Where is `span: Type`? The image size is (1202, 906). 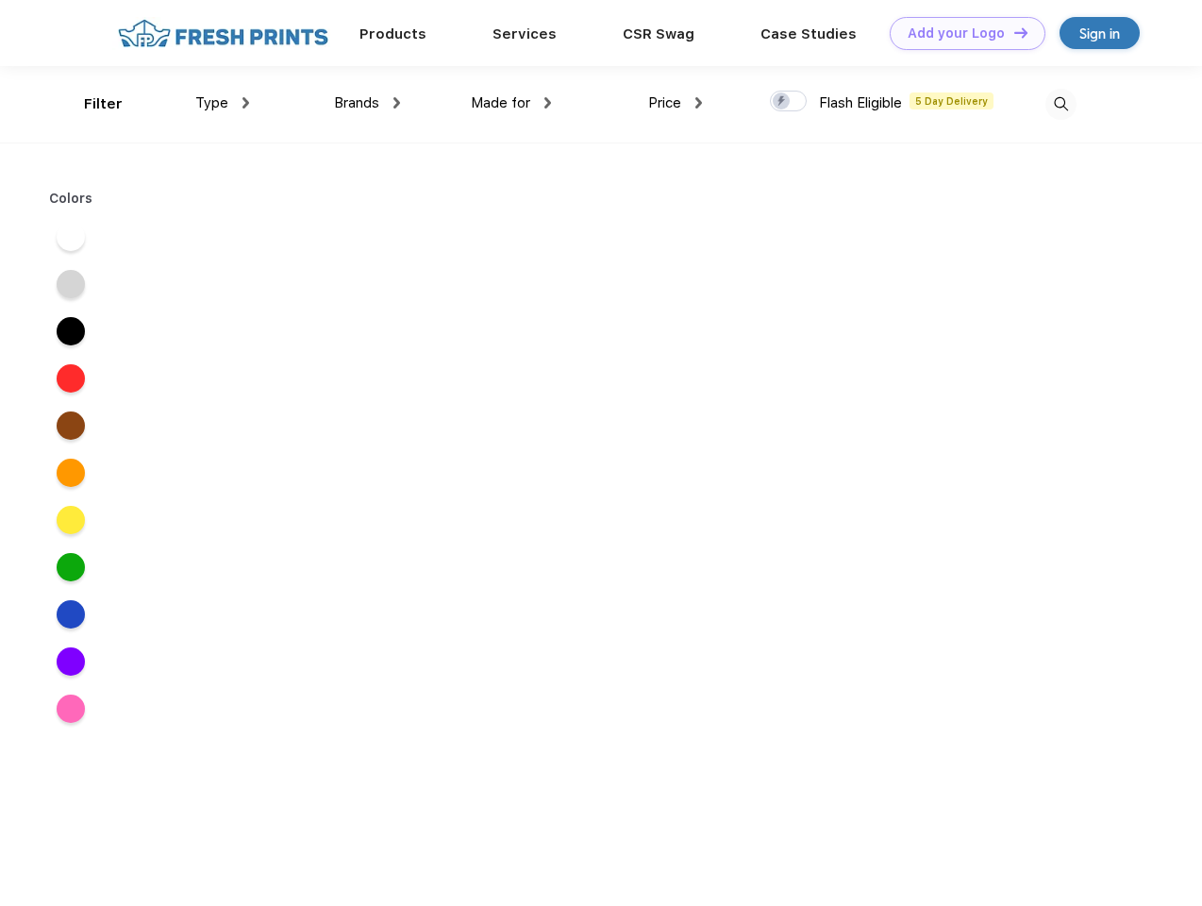 span: Type is located at coordinates (211, 103).